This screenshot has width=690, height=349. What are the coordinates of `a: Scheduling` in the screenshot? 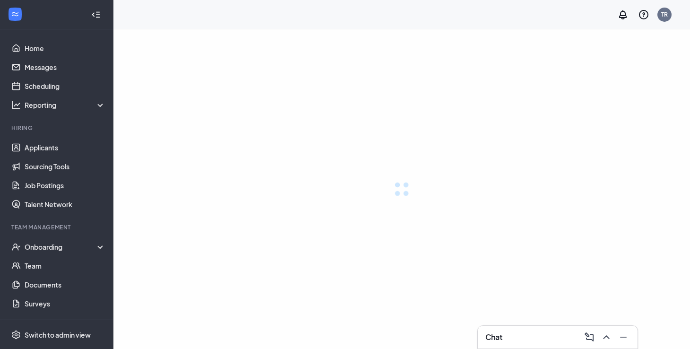 It's located at (65, 86).